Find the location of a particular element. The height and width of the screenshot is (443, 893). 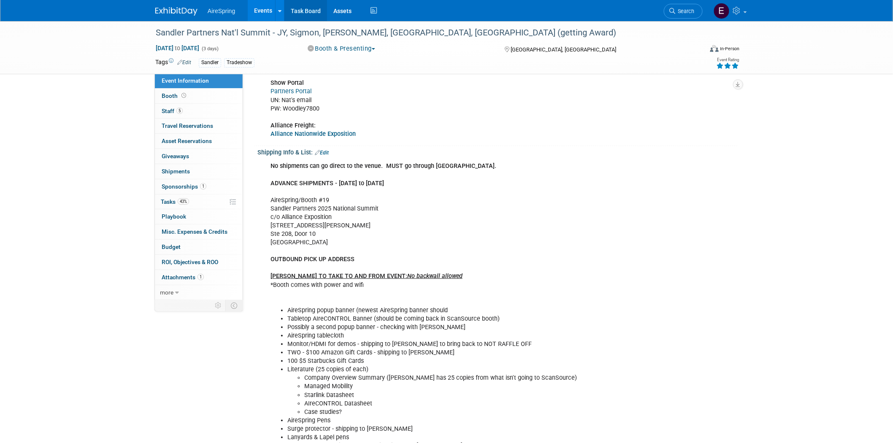

span: Asset Reservations is located at coordinates (187, 141).